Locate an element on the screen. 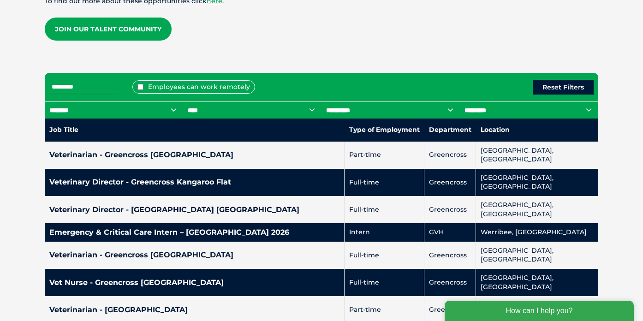  div: How can I help you? is located at coordinates (100, 16).